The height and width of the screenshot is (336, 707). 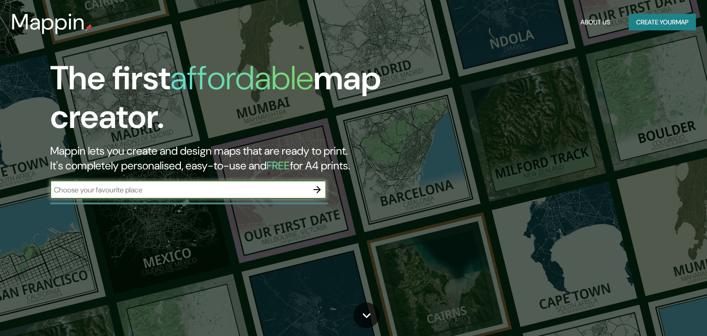 I want to click on h3: Mappin, so click(x=48, y=22).